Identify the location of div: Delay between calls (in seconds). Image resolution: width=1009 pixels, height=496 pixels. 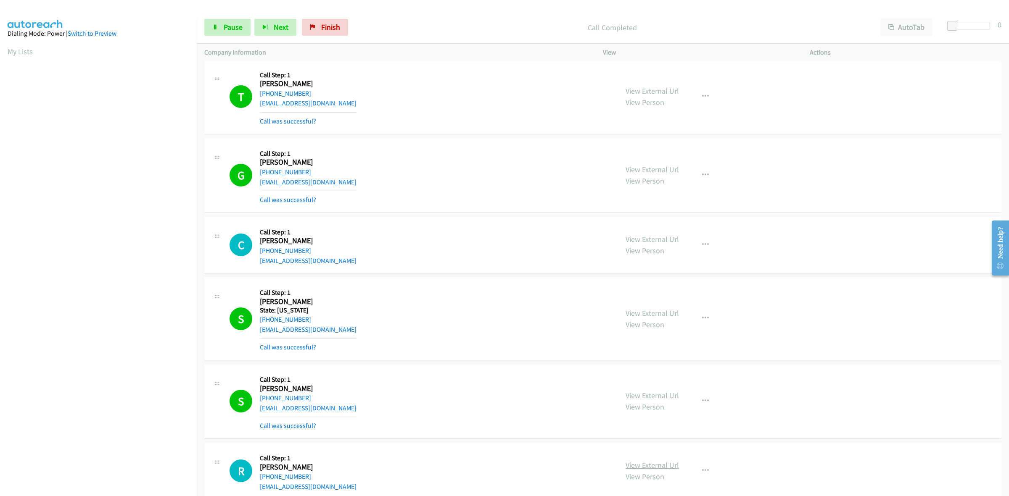
(971, 26).